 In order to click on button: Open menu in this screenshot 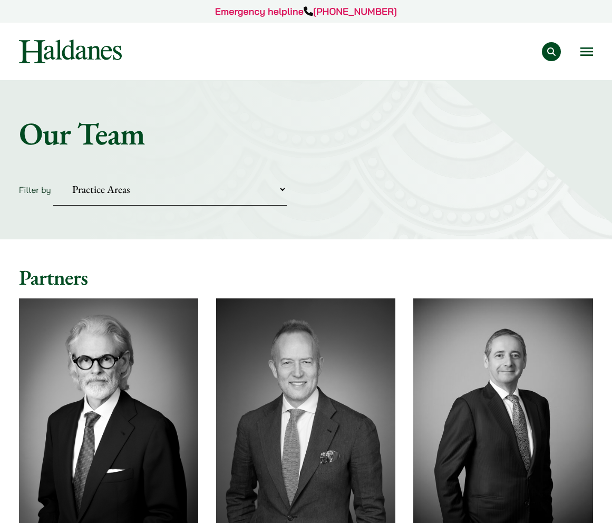, I will do `click(586, 52)`.